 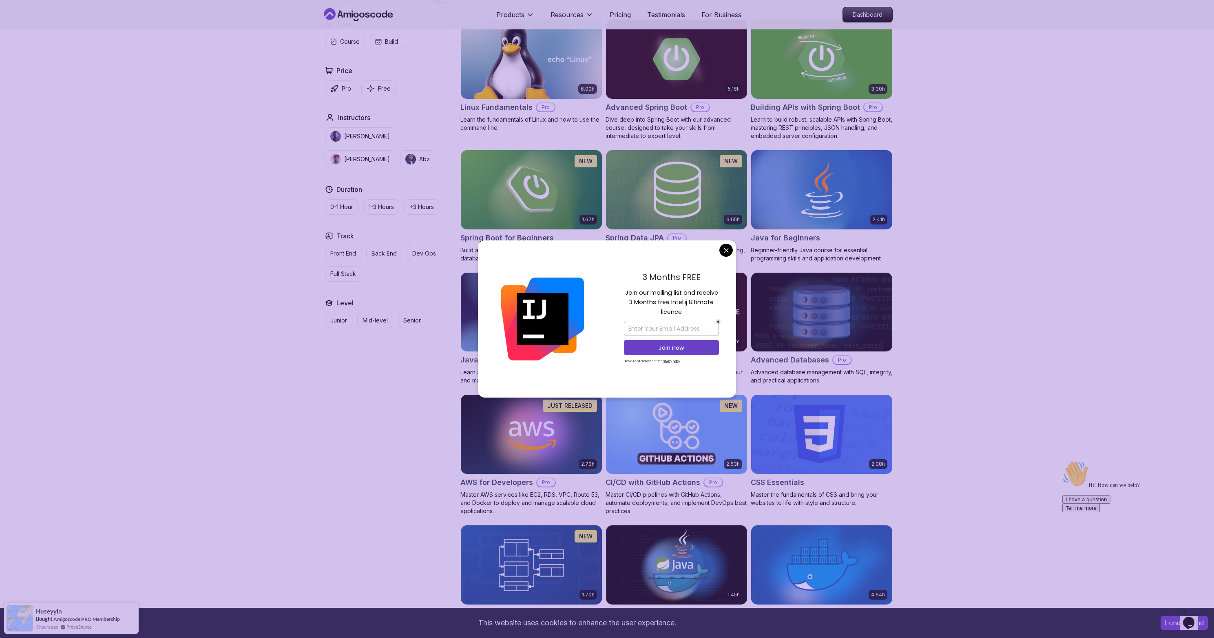 I want to click on p: 1-3 Hours, so click(x=381, y=207).